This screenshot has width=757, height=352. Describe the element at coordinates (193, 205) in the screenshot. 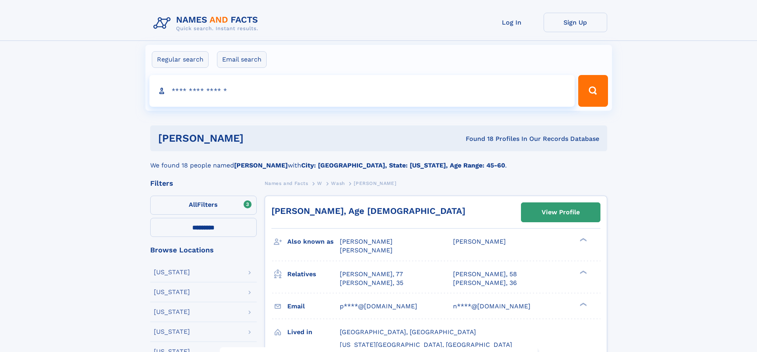

I see `span: All` at that location.